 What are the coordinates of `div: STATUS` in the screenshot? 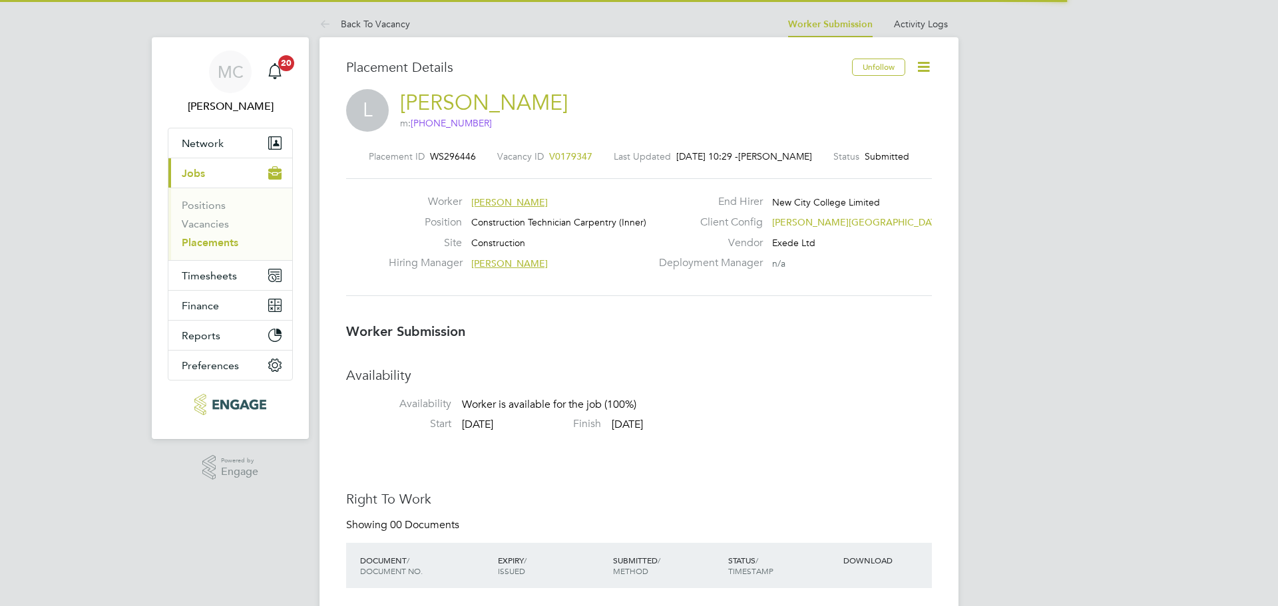 It's located at (782, 566).